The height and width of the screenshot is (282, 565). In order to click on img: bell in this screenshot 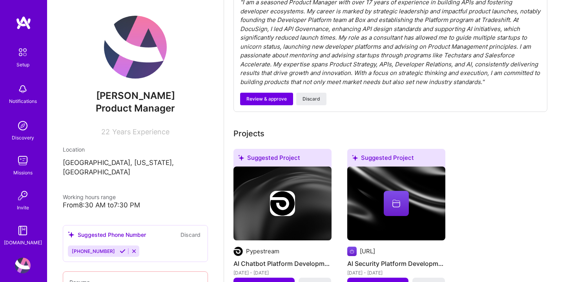, I will do `click(23, 89)`.